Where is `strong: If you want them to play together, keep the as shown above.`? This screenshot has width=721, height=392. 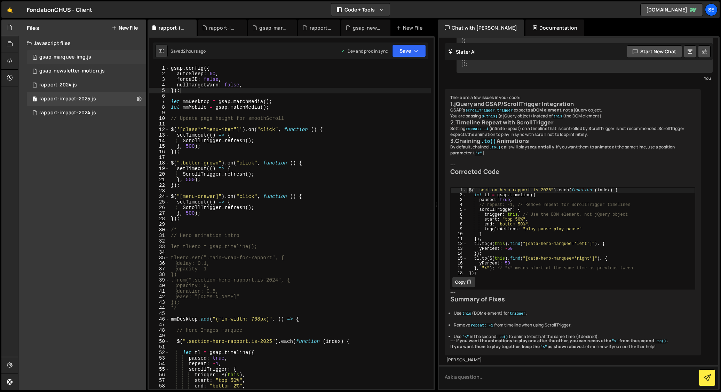
strong: If you want them to play together, keep the as shown above. is located at coordinates (517, 346).